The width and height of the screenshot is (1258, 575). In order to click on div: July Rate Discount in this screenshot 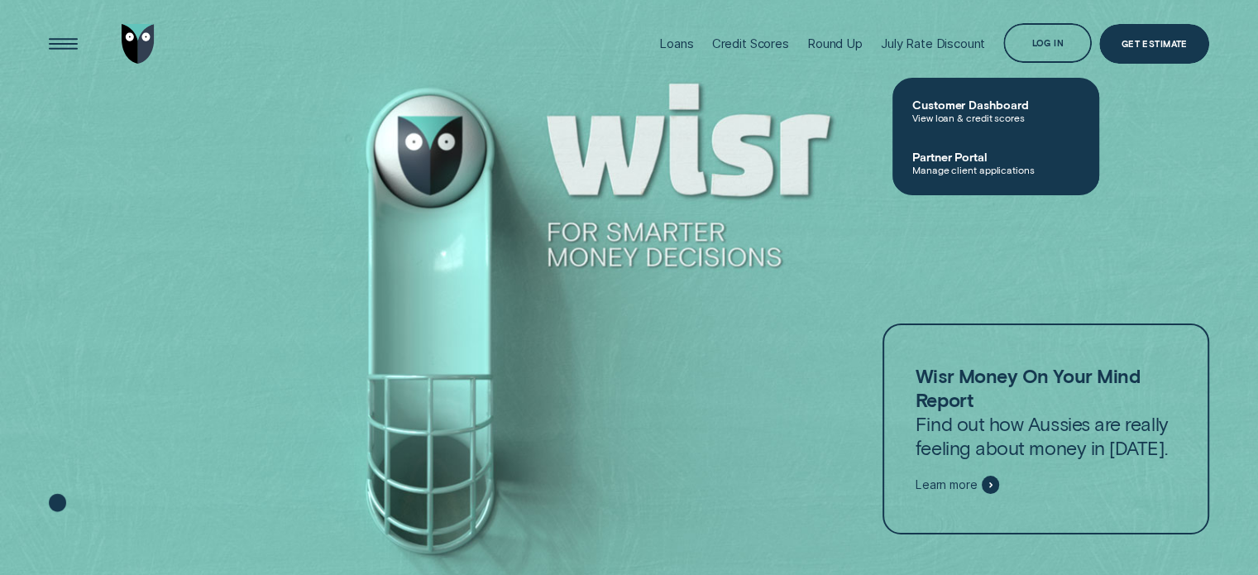, I will do `click(933, 43)`.